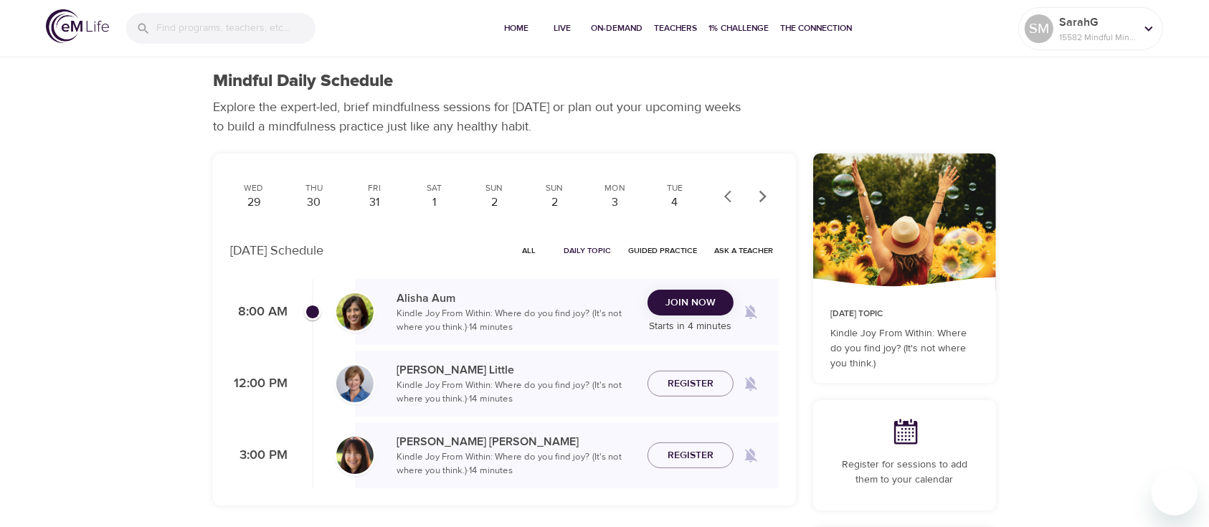 Image resolution: width=1209 pixels, height=527 pixels. What do you see at coordinates (562, 28) in the screenshot?
I see `span: Live` at bounding box center [562, 28].